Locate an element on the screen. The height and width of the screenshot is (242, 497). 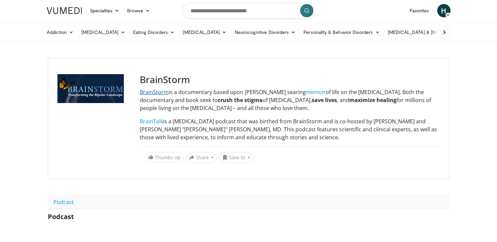
strong: save lives is located at coordinates (325, 100).